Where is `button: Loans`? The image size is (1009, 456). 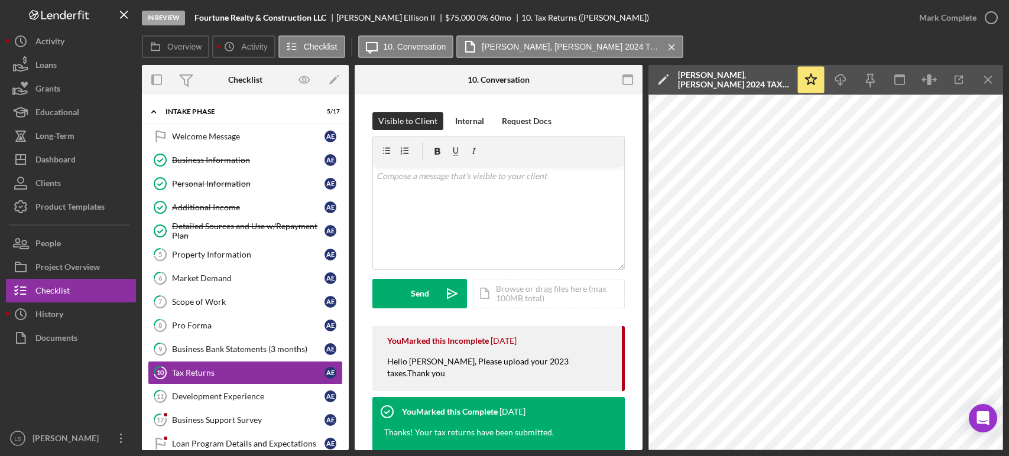 button: Loans is located at coordinates (71, 65).